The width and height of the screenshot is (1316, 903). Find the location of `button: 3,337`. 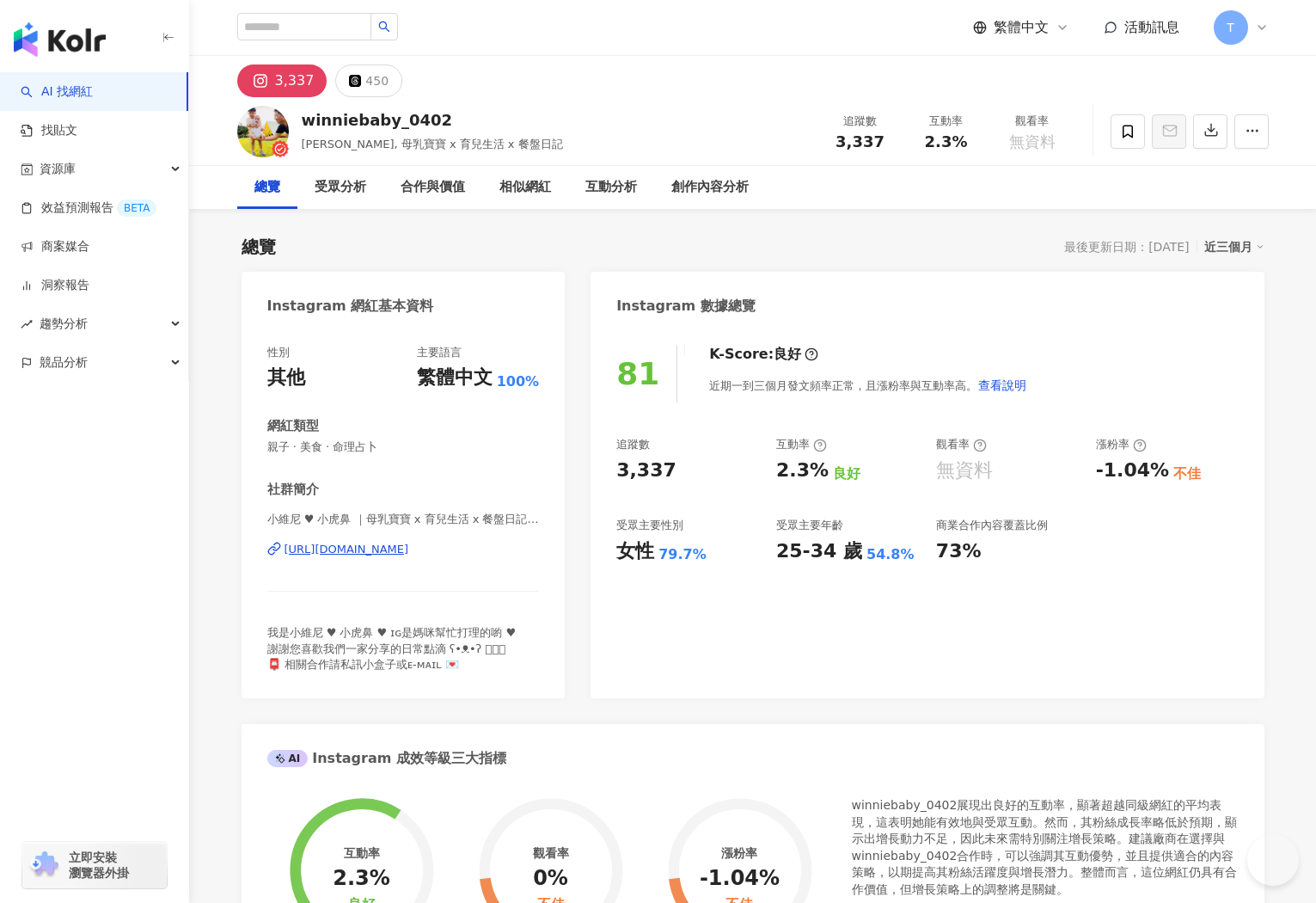

button: 3,337 is located at coordinates (282, 81).